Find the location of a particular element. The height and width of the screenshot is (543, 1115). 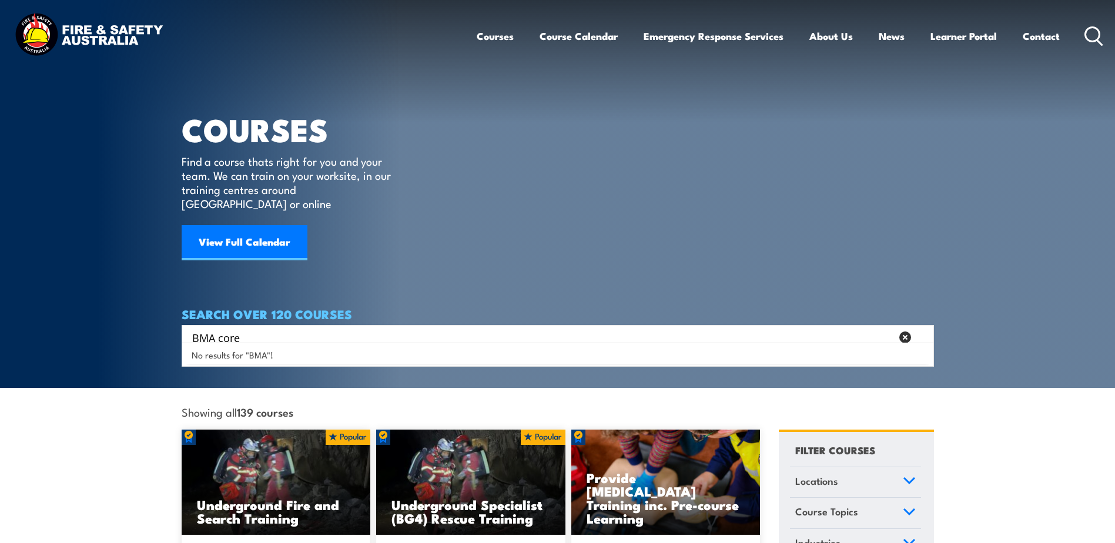

strong: 139 courses is located at coordinates (265, 412).